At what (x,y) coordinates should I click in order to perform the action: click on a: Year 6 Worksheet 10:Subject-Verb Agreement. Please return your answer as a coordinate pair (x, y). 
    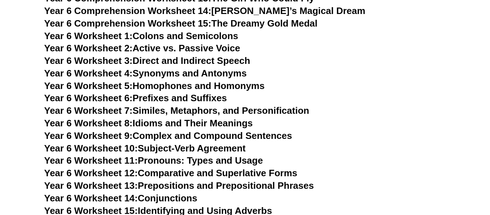
    Looking at the image, I should click on (145, 148).